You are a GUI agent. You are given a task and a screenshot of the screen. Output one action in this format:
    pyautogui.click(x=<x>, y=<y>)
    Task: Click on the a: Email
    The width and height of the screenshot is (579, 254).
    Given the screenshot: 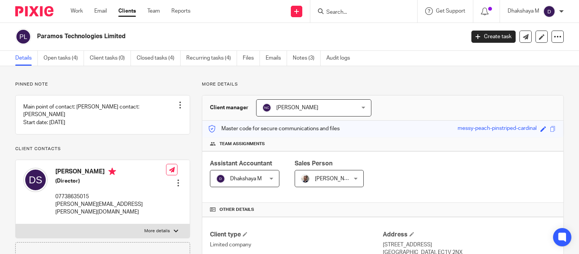 What is the action you would take?
    pyautogui.click(x=100, y=11)
    